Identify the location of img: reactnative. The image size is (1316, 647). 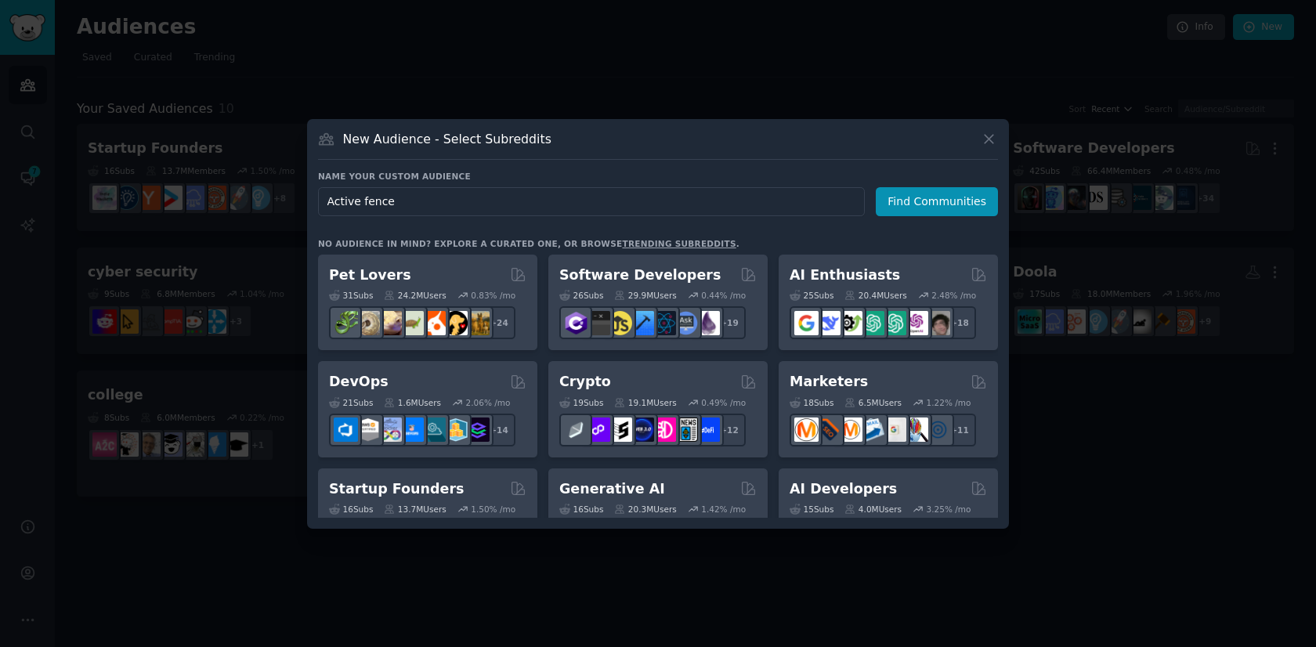
(664, 323).